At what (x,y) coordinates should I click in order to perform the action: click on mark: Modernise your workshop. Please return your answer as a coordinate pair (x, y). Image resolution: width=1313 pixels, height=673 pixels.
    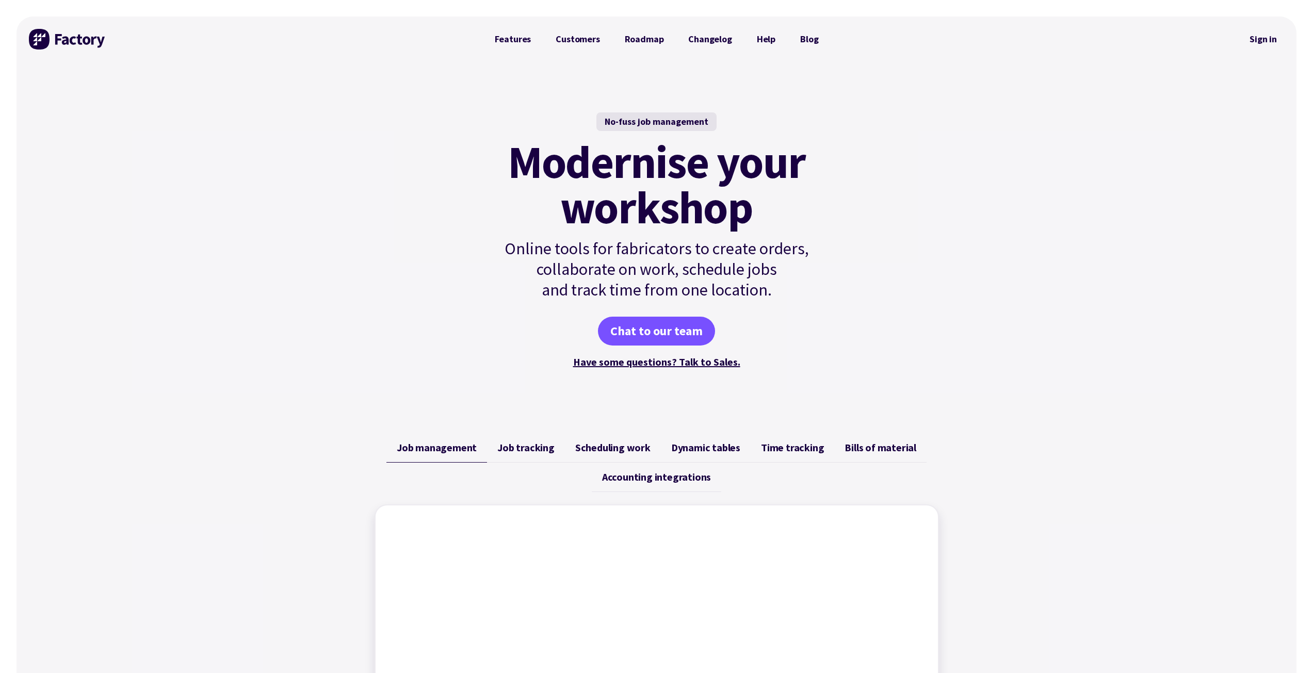
    Looking at the image, I should click on (656, 185).